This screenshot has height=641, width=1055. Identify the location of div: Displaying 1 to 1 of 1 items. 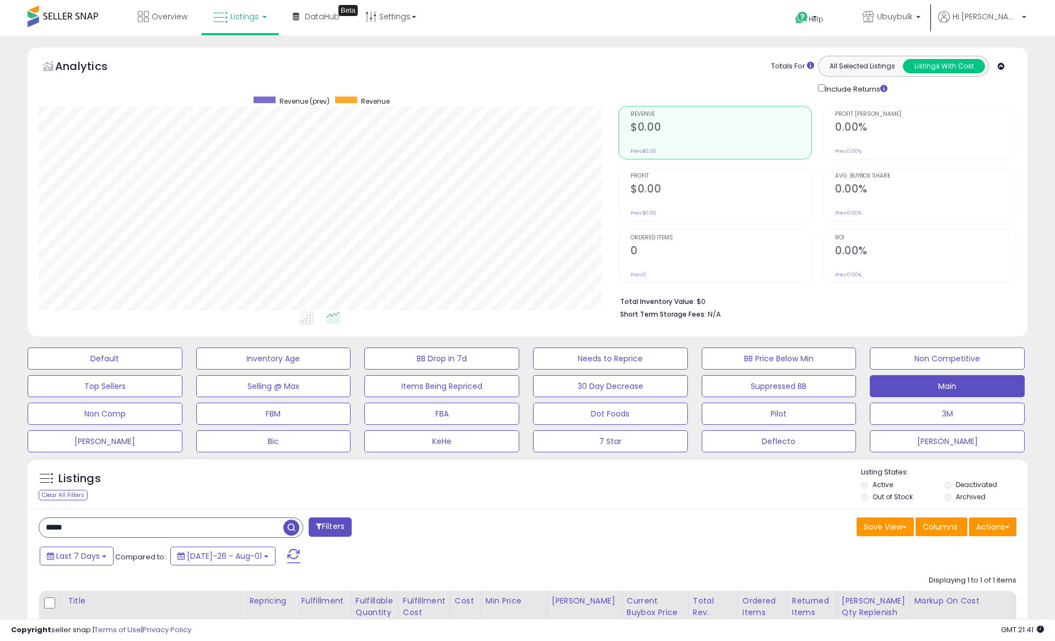
(973, 580).